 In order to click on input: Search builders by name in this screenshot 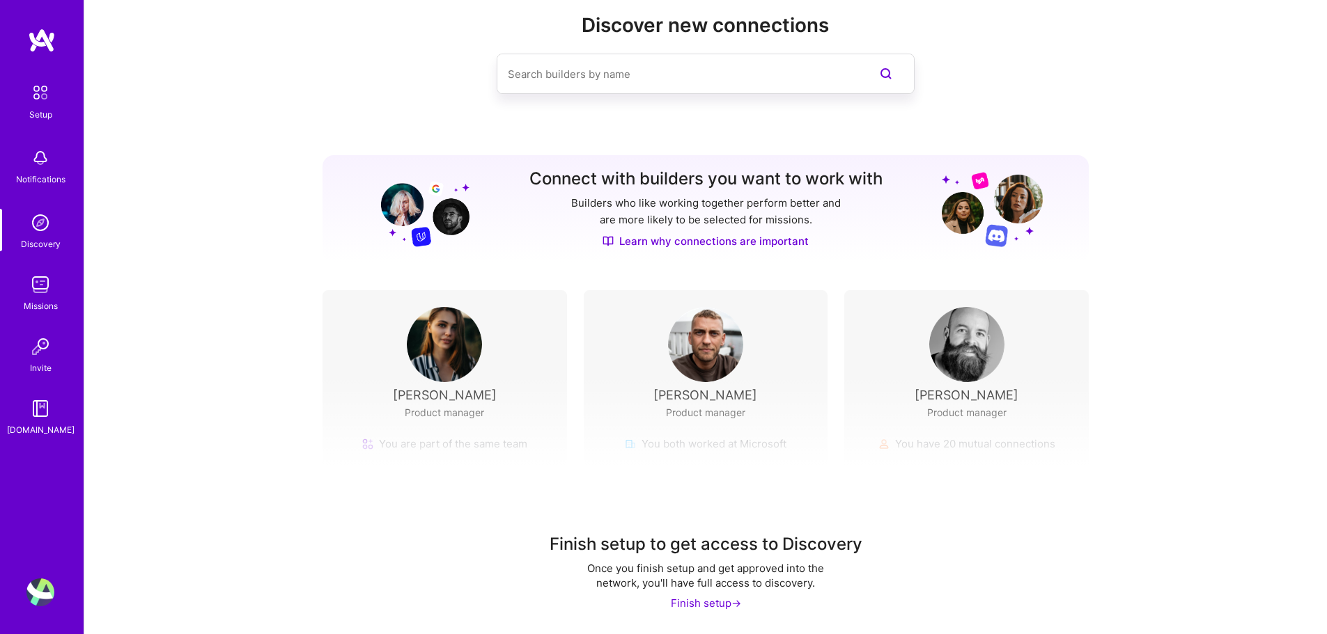, I will do `click(678, 74)`.